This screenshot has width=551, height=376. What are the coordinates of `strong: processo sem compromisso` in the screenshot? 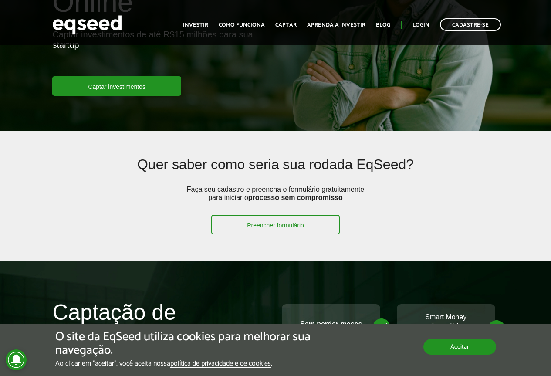 It's located at (295, 197).